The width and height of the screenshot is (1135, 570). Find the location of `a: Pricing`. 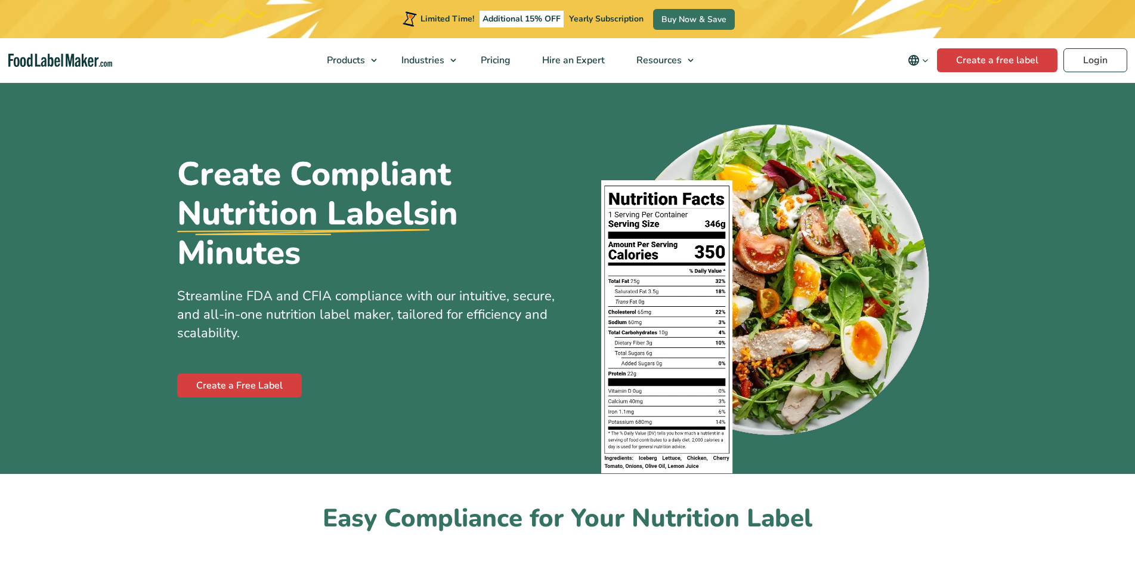

a: Pricing is located at coordinates (495, 60).